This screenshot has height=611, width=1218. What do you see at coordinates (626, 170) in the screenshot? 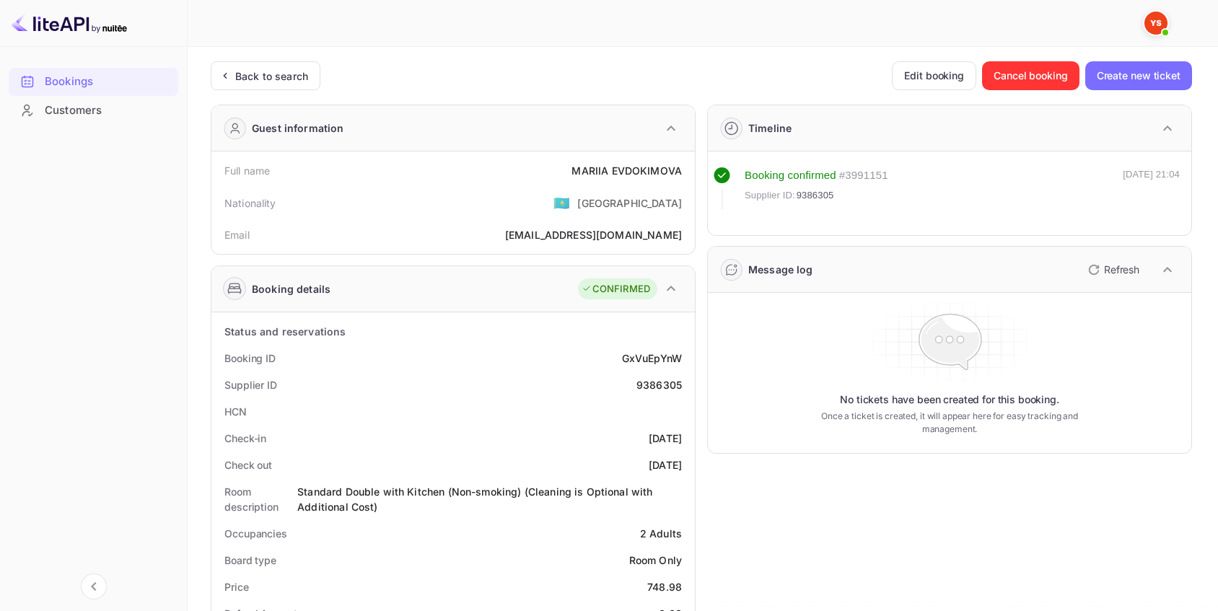
I see `div: MARIIA EVDOKIMOVA` at bounding box center [626, 170].